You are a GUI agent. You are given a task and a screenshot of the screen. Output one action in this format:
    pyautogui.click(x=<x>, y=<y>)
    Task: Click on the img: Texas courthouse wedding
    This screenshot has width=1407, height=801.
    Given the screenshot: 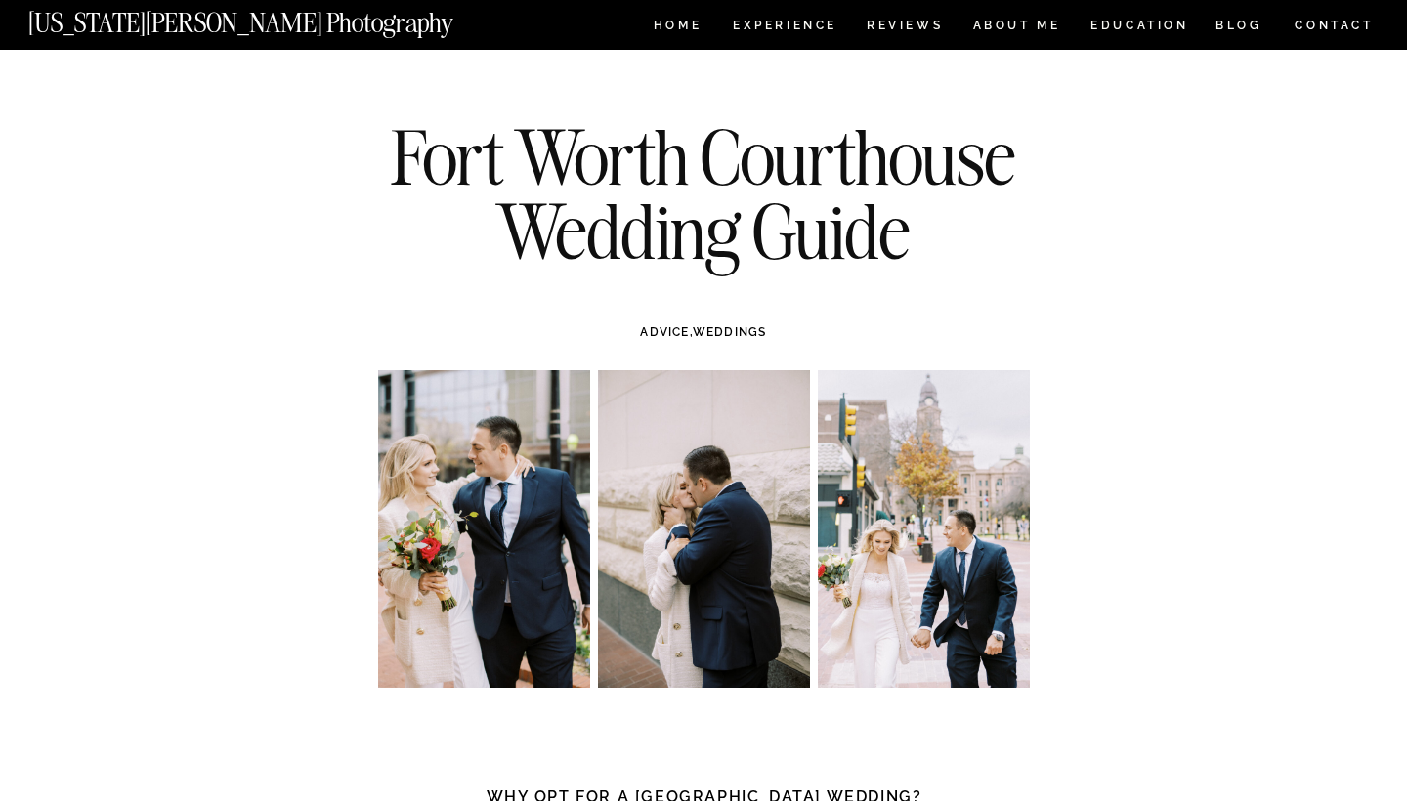 What is the action you would take?
    pyautogui.click(x=703, y=529)
    